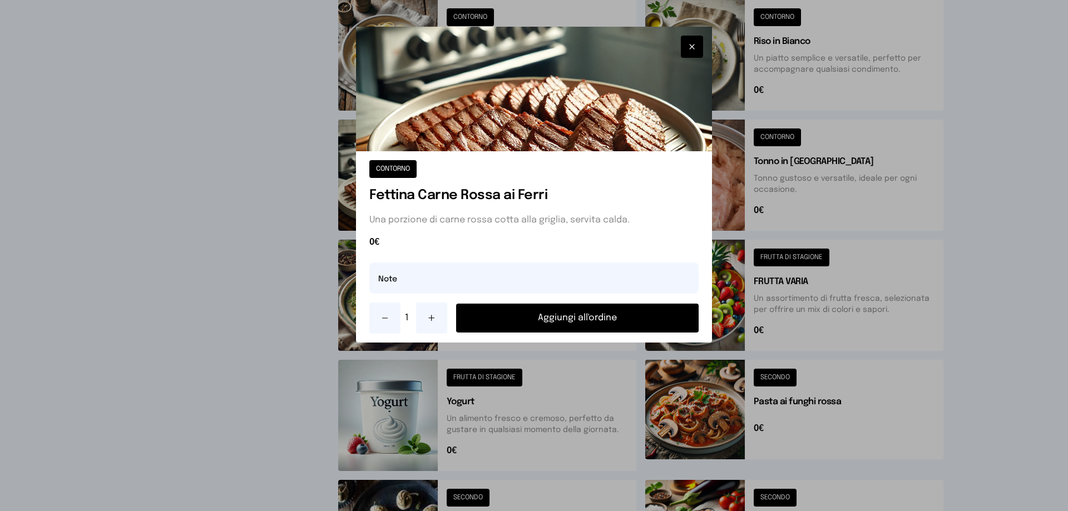 This screenshot has width=1068, height=511. Describe the element at coordinates (577, 318) in the screenshot. I see `button: Aggiungi all'ordine` at that location.